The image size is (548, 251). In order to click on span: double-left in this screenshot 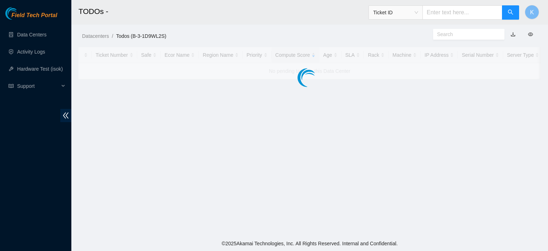, I will do `click(66, 115)`.